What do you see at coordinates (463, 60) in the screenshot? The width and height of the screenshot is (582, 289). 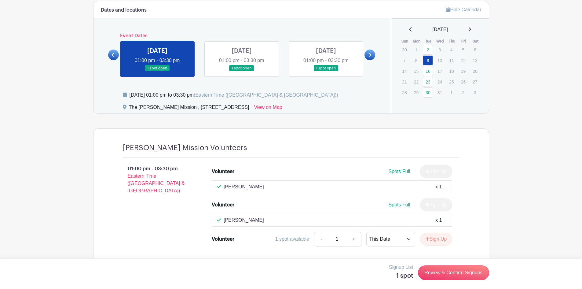 I see `p: 12` at bounding box center [463, 60].